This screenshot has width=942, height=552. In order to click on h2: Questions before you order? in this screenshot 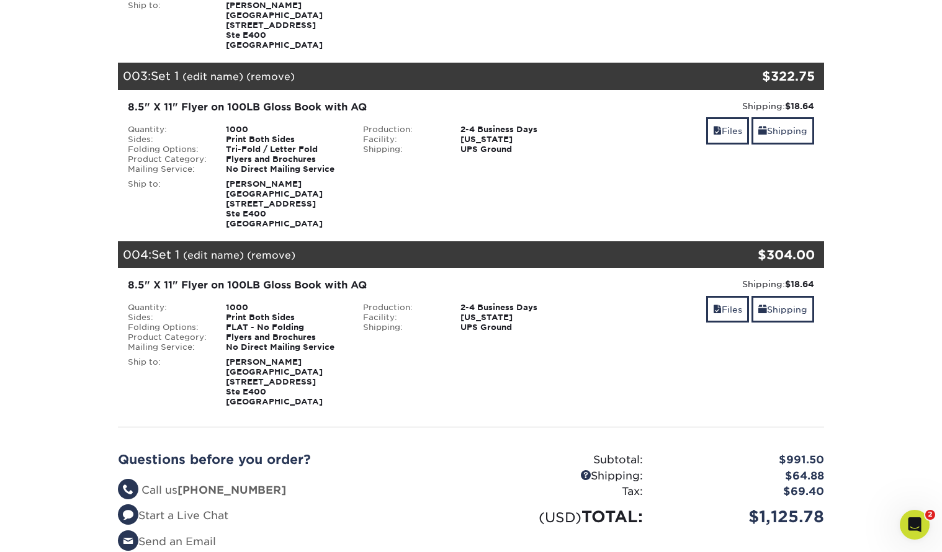, I will do `click(290, 460)`.